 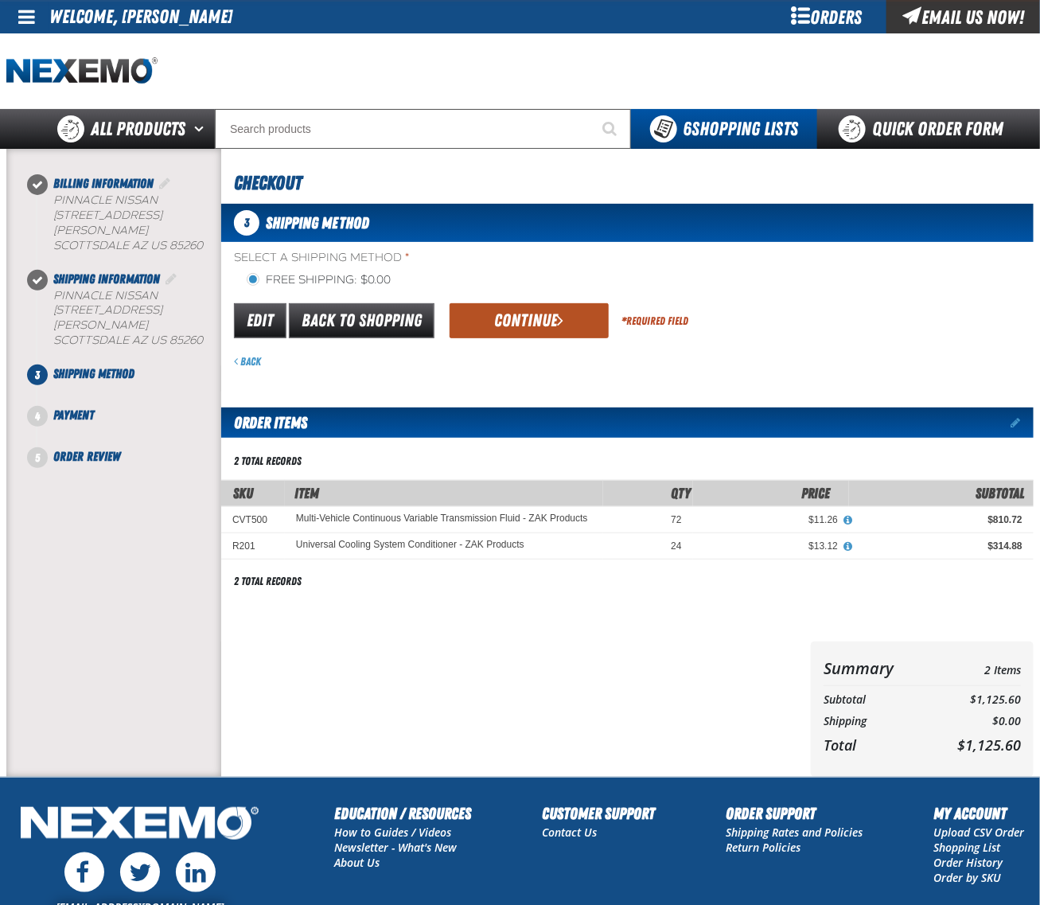 I want to click on img: Nexemo Logo, so click(x=139, y=824).